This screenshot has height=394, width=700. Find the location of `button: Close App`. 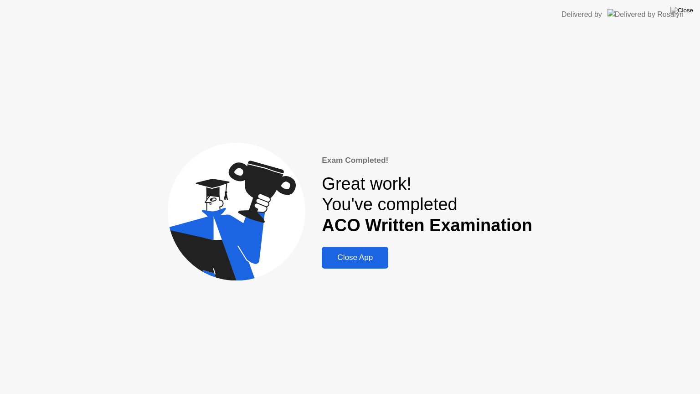

button: Close App is located at coordinates (355, 258).